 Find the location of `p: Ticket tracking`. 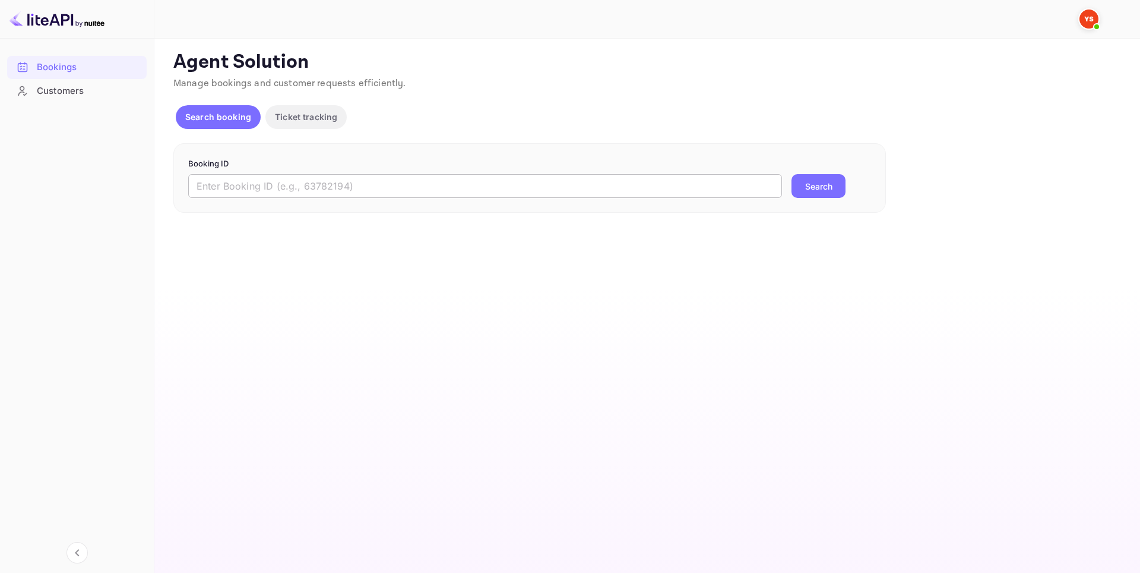

p: Ticket tracking is located at coordinates (306, 116).